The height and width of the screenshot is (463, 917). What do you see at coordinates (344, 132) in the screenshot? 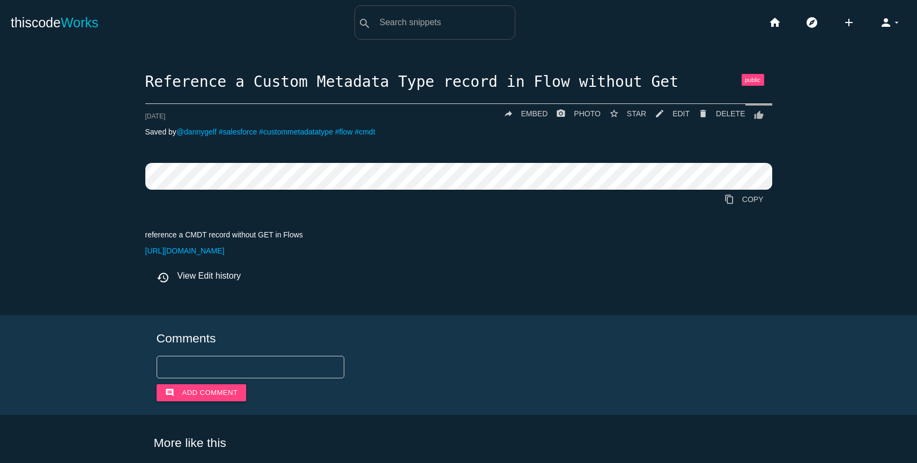
I see `a: #flow` at bounding box center [344, 132].